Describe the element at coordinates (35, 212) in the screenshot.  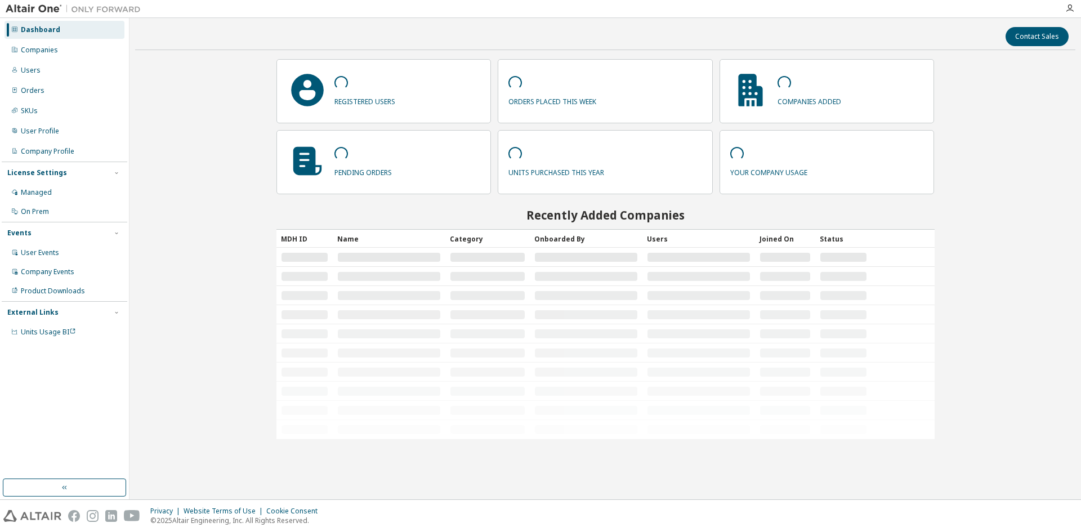
I see `div: On Prem` at that location.